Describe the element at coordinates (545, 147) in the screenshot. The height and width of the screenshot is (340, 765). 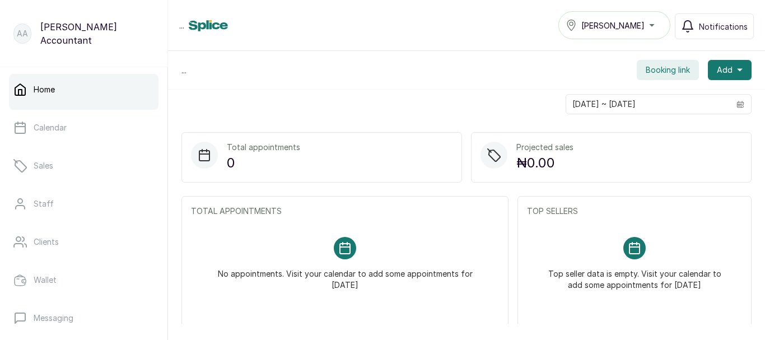
I see `p: Projected sales` at that location.